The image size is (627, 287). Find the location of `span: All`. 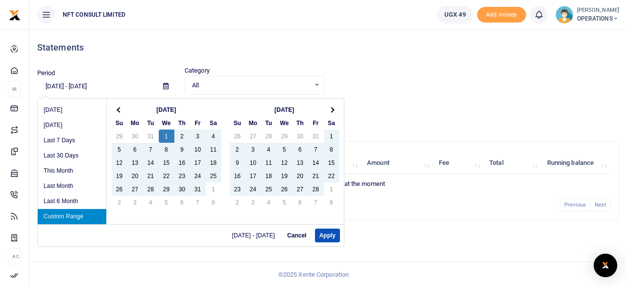

span: All is located at coordinates (251, 85).